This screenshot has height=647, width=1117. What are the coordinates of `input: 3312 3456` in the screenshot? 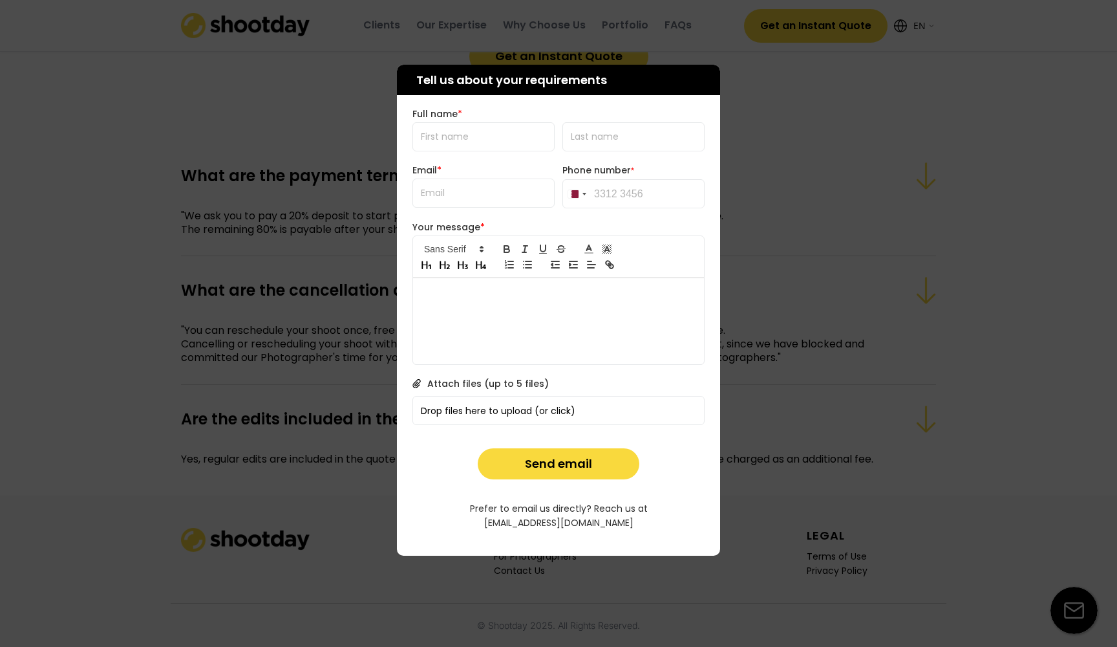 It's located at (634, 193).